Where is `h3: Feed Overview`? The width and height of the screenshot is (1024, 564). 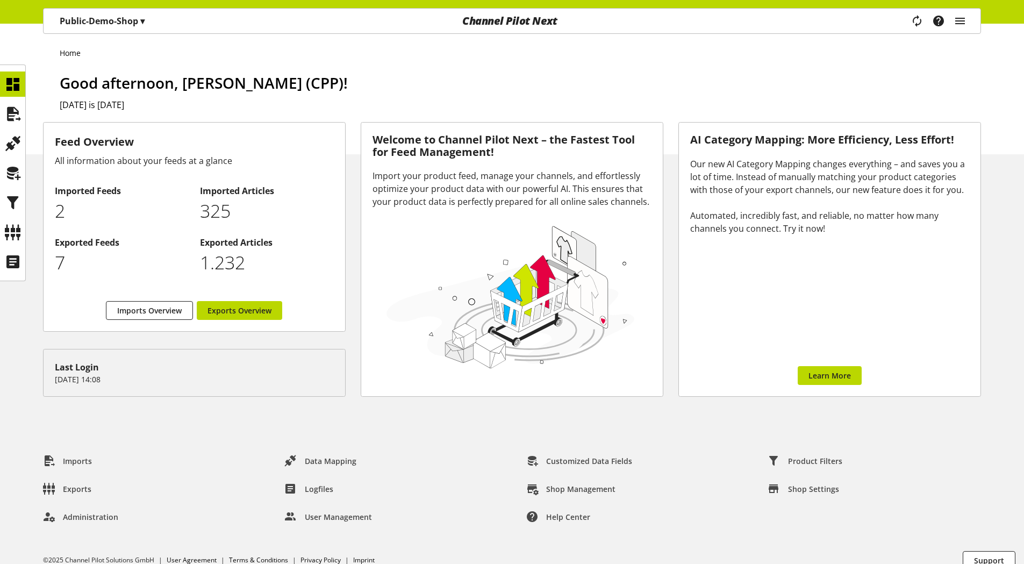
h3: Feed Overview is located at coordinates (194, 142).